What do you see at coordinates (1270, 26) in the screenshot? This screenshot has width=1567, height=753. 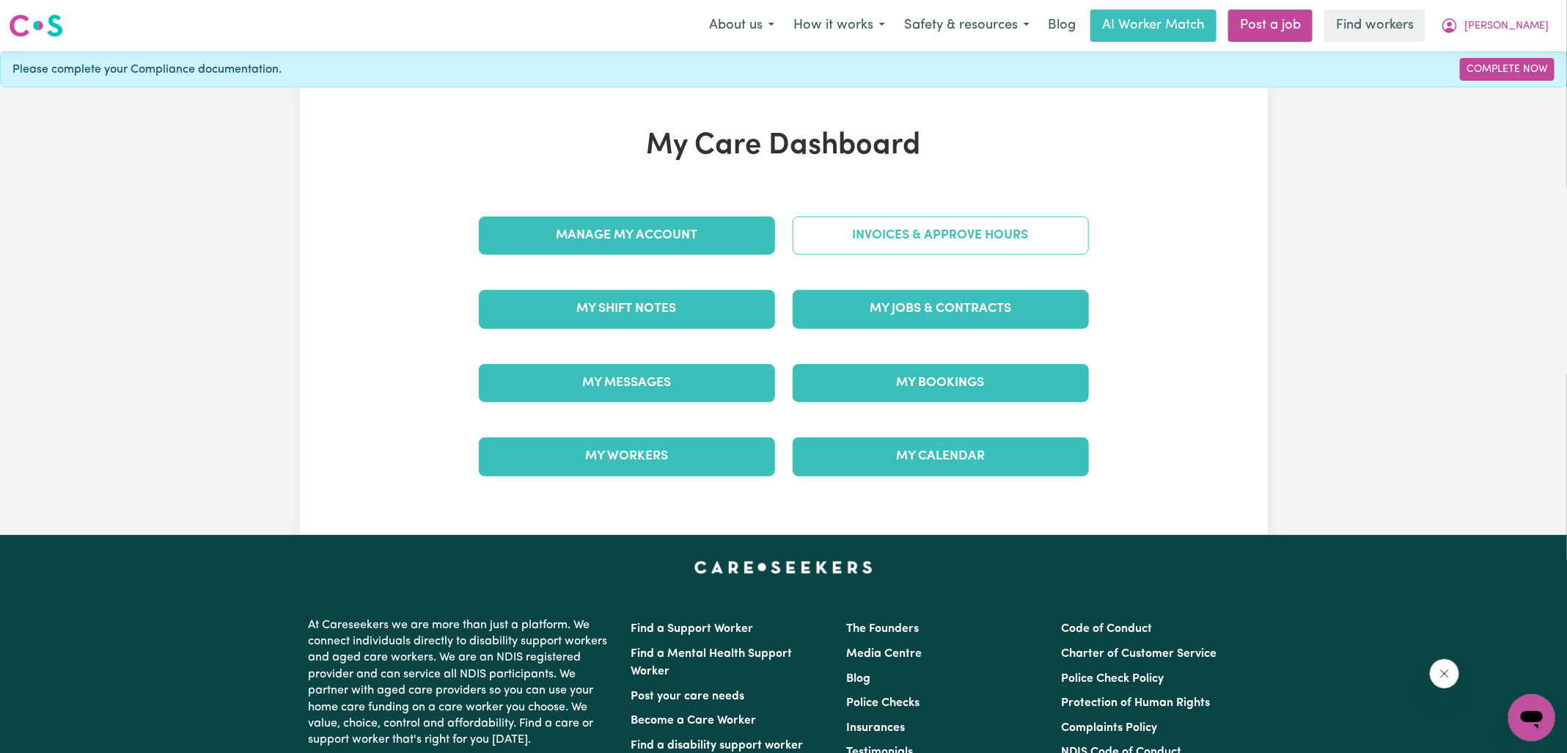 I see `a: Post a job` at bounding box center [1270, 26].